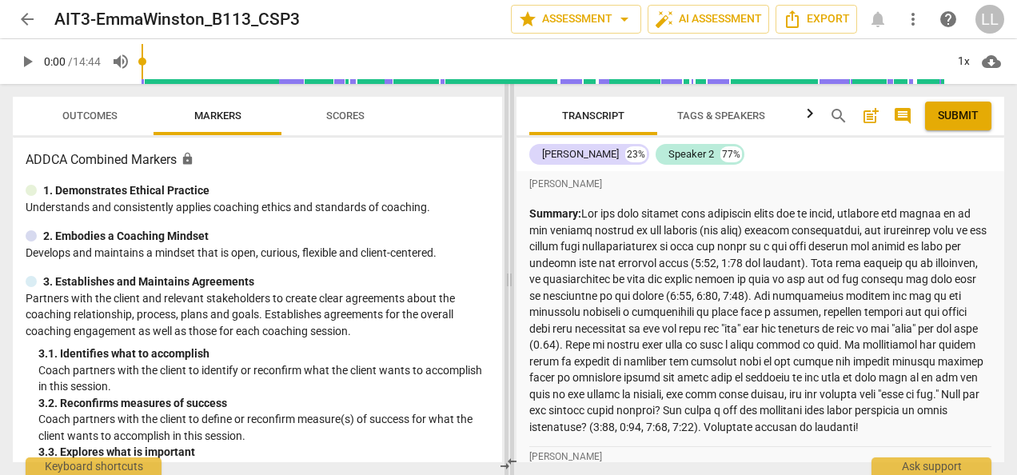 This screenshot has width=1017, height=475. Describe the element at coordinates (264, 403) in the screenshot. I see `div: 3. 2. Reconfirms measures of success` at that location.